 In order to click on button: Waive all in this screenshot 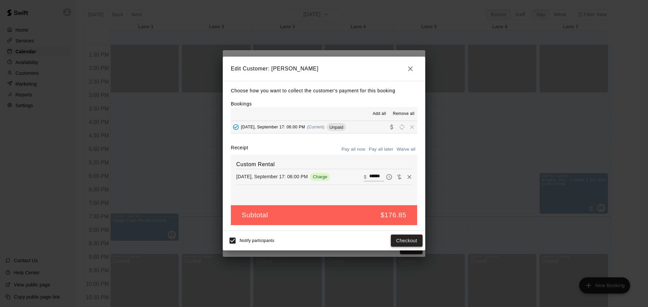, I will do `click(406, 149)`.